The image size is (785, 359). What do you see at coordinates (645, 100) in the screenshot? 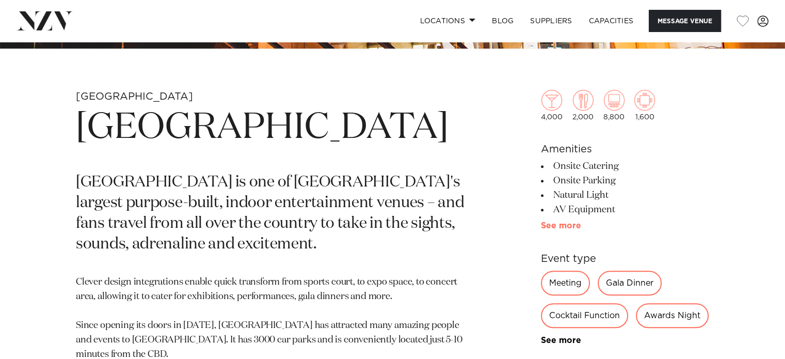
I see `img: meeting.png` at bounding box center [645, 100].